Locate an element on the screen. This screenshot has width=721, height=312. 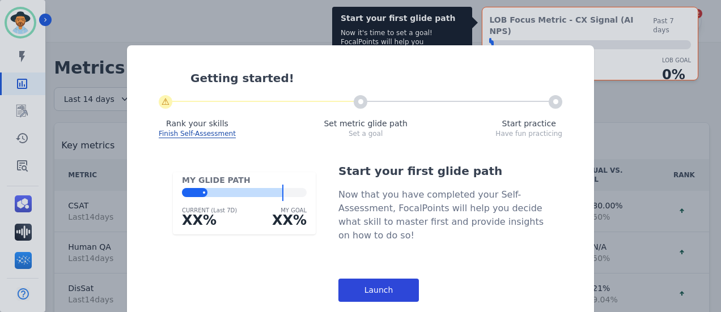
div: Now that you have completed your Self-Assessment, FocalPoints will help you decide what skill to ... is located at coordinates (443, 215).